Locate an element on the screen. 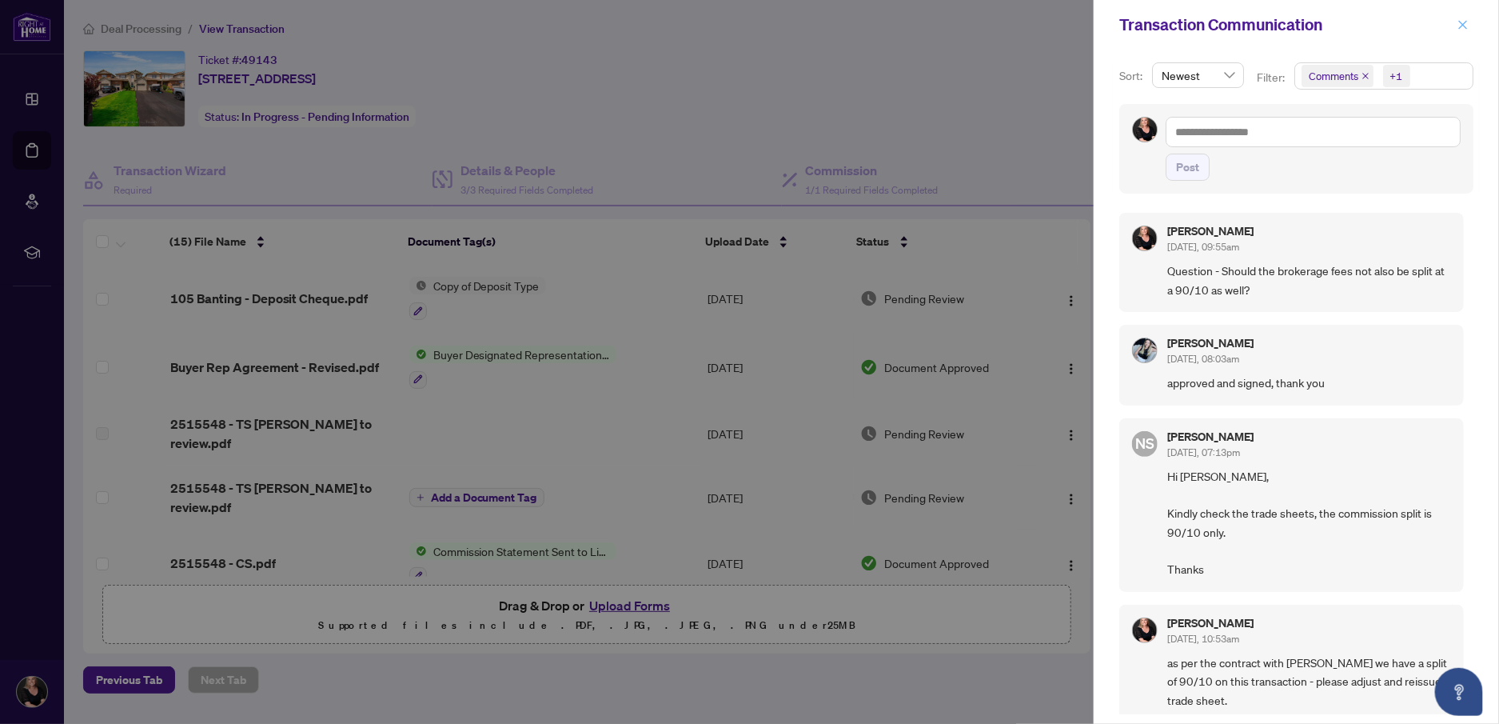  div: +1 is located at coordinates (1397, 76).